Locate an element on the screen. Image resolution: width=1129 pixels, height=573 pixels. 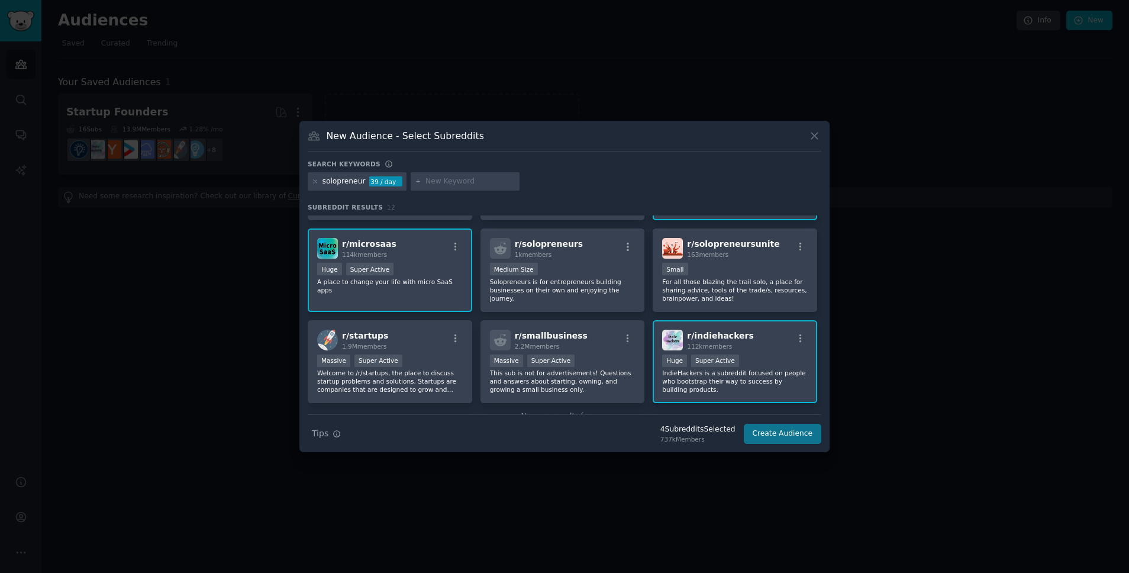
h3: Search keywords is located at coordinates (344, 164).